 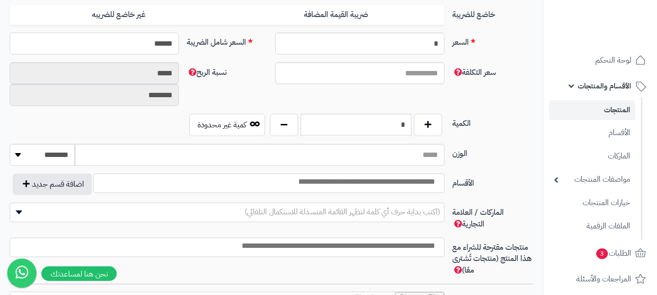 What do you see at coordinates (592, 180) in the screenshot?
I see `a: مواصفات المنتجات` at bounding box center [592, 180].